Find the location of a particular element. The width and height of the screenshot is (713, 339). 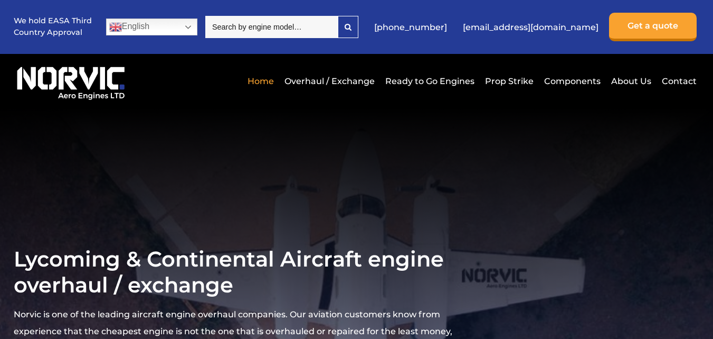

a: Components is located at coordinates (572, 81).